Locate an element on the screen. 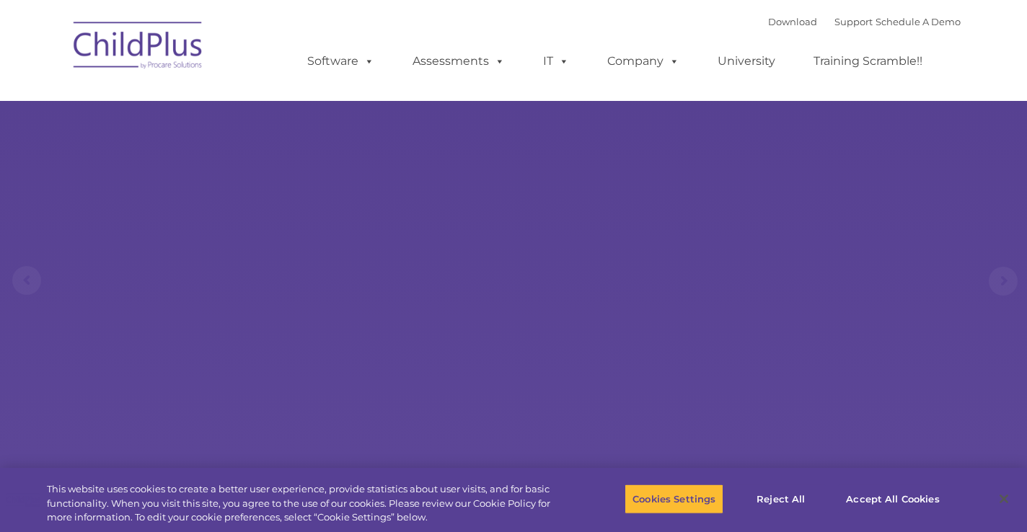 The width and height of the screenshot is (1027, 532). button: Reject All is located at coordinates (780, 499).